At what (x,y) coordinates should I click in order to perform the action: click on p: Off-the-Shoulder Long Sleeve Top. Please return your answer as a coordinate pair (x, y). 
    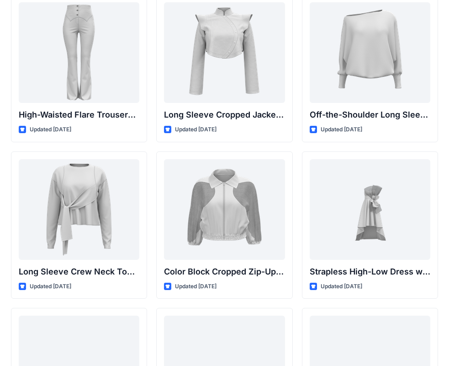
    Looking at the image, I should click on (370, 115).